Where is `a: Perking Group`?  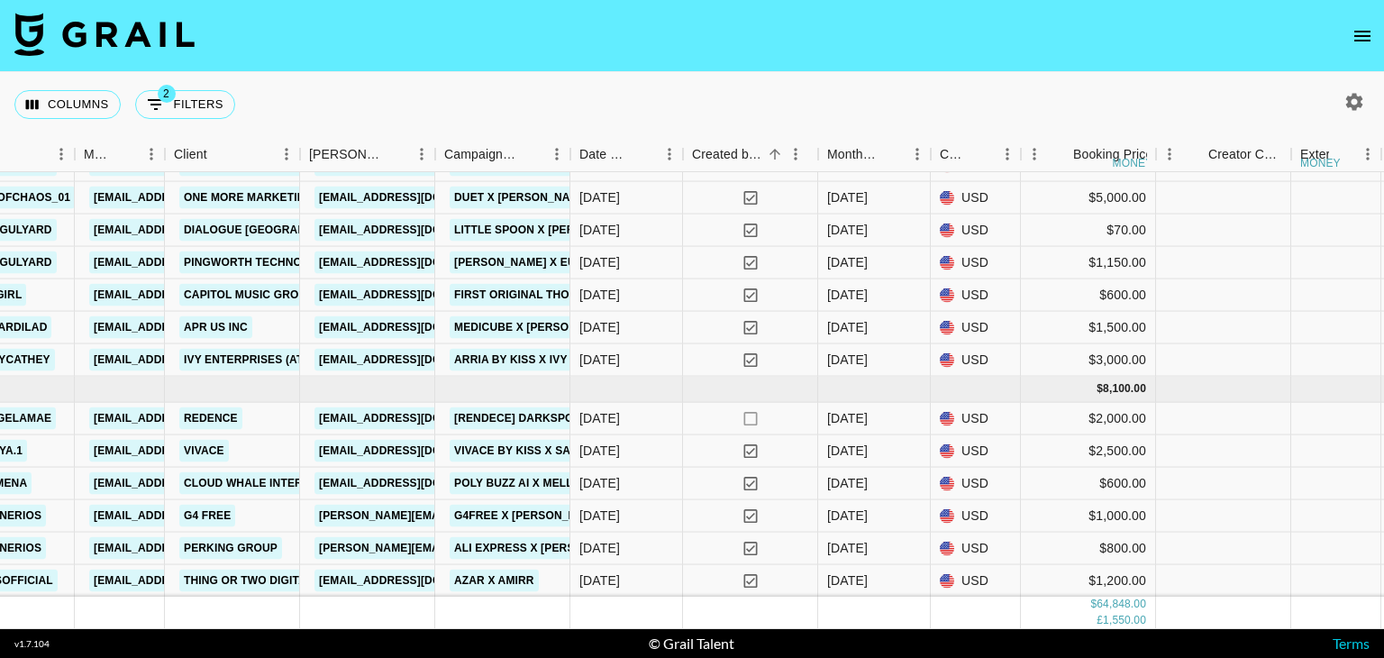 a: Perking Group is located at coordinates (231, 548).